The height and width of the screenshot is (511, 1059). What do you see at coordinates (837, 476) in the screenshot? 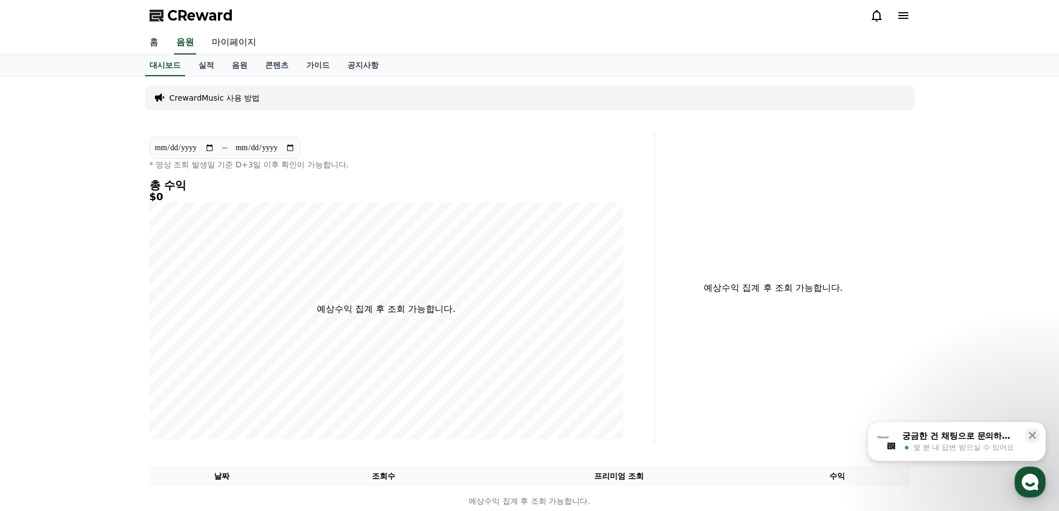
I see `th: 수익` at bounding box center [837, 476].